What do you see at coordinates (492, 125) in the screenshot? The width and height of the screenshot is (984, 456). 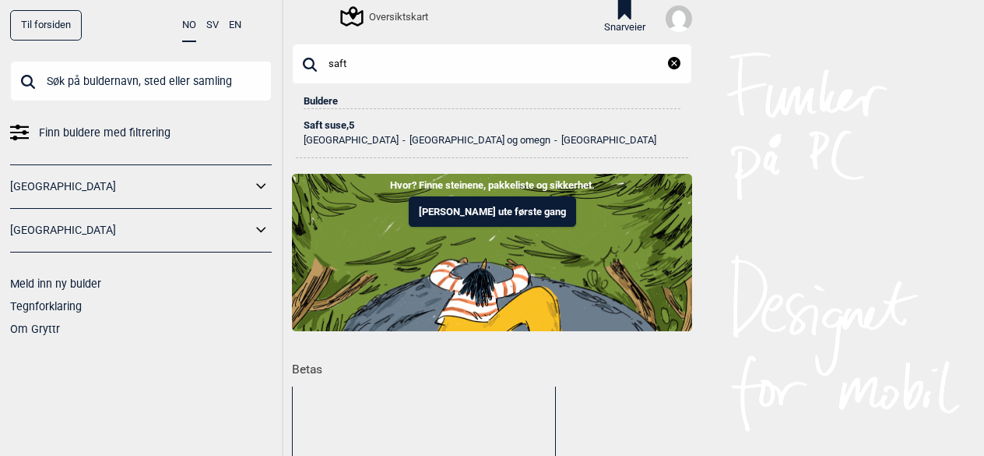 I see `div: Saft suse , 5` at bounding box center [492, 125].